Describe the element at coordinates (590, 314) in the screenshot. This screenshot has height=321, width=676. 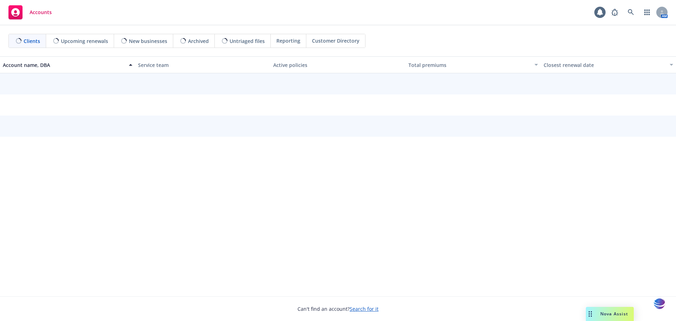
I see `div: Drag to move` at that location.